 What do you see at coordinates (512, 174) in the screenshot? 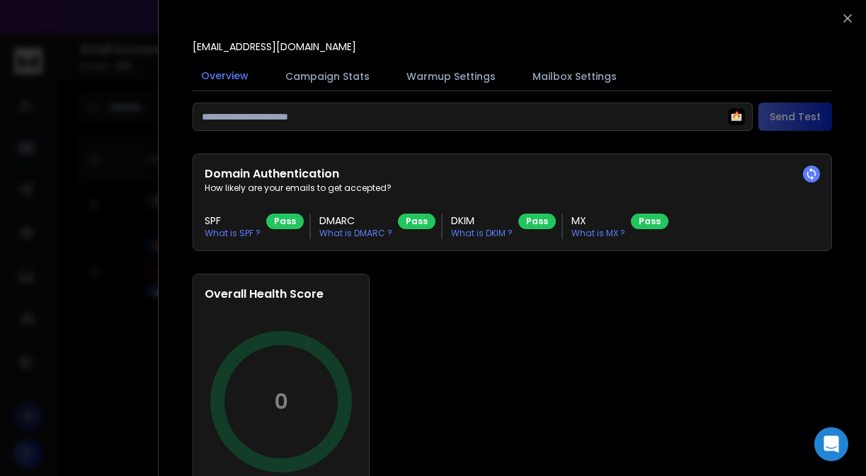
I see `h2: Domain Authentication` at bounding box center [512, 174].